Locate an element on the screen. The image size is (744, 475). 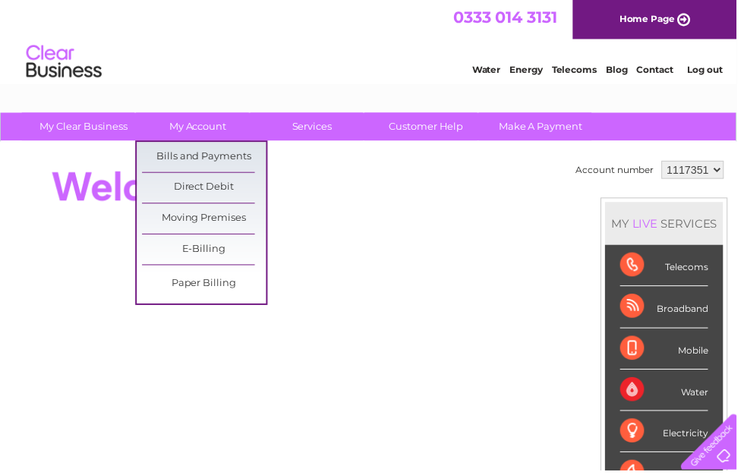
a: My Account is located at coordinates (200, 128).